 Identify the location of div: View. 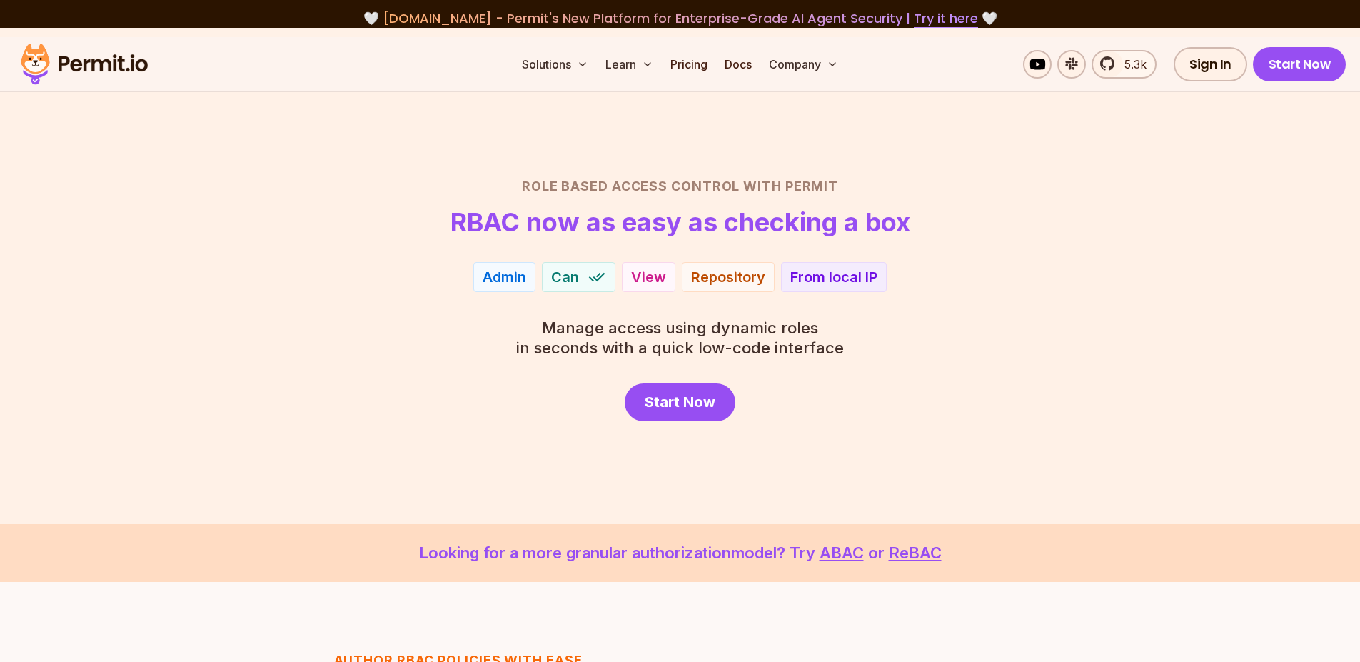
(648, 277).